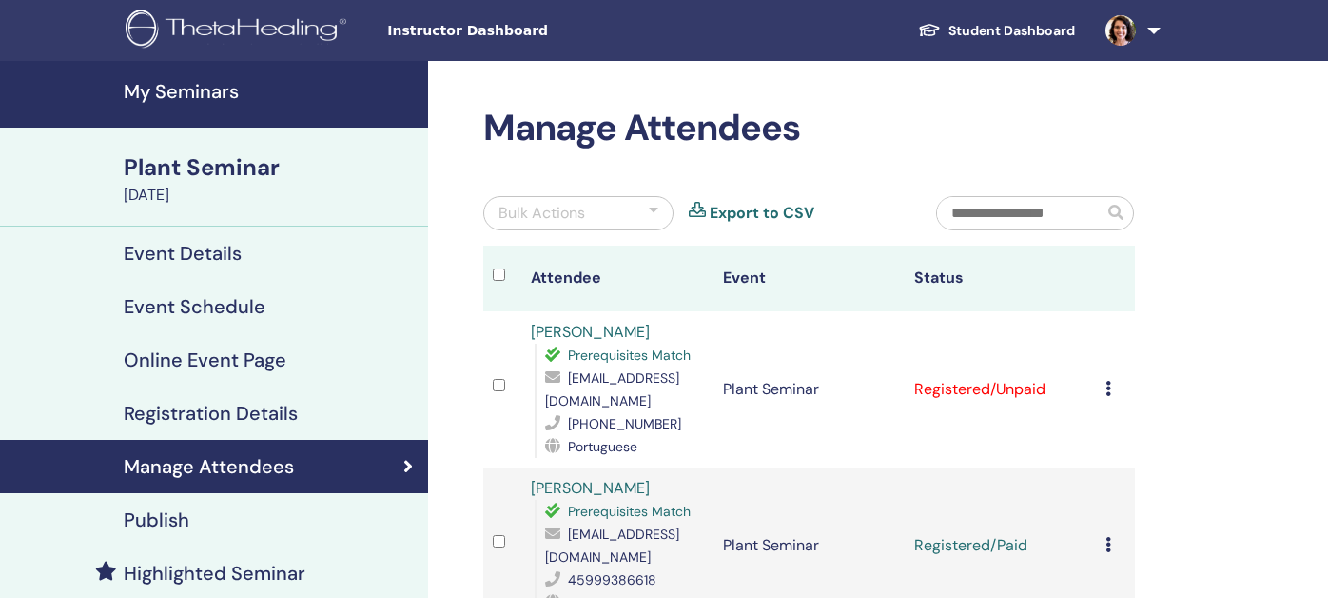 This screenshot has width=1328, height=598. I want to click on img: default.jpg, so click(1121, 30).